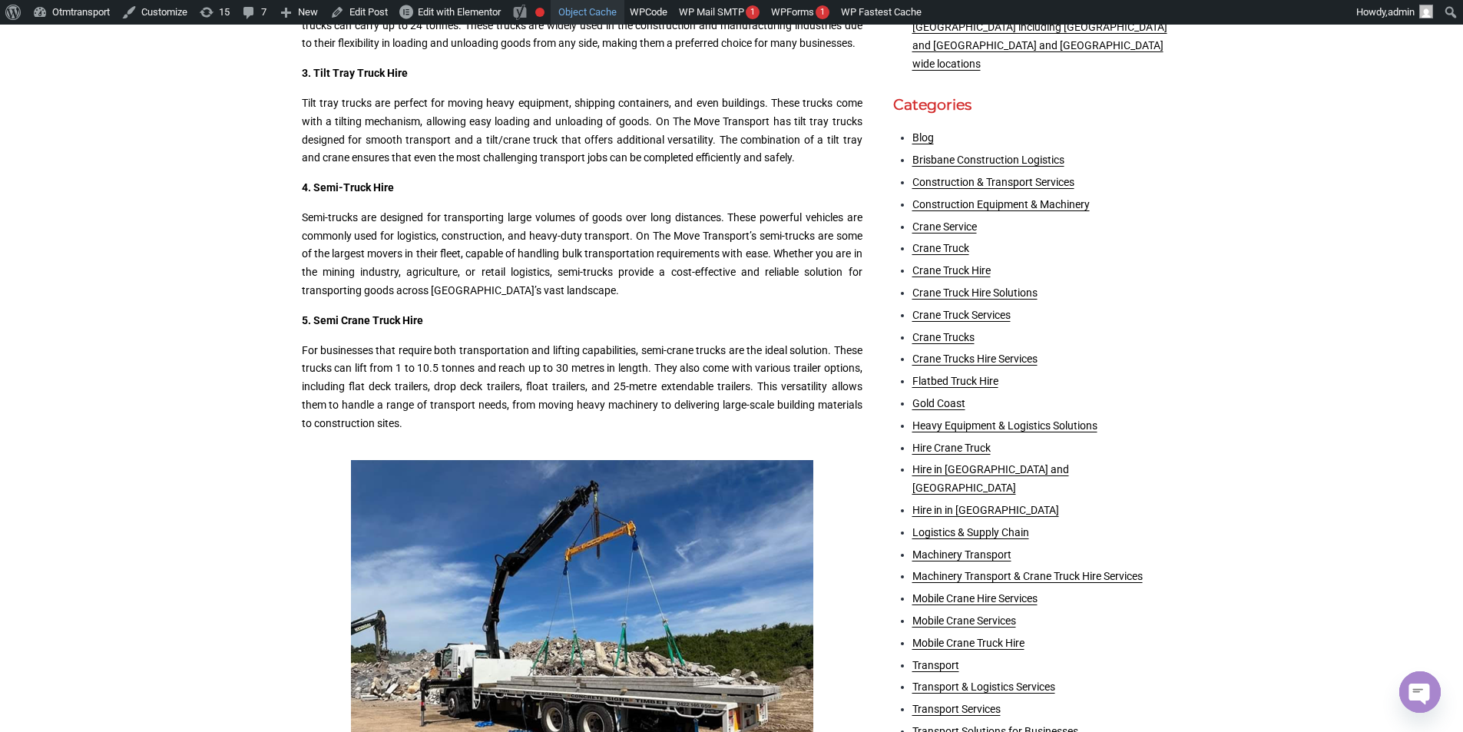  What do you see at coordinates (969, 643) in the screenshot?
I see `a: Mobile Crane Truck Hire` at bounding box center [969, 643].